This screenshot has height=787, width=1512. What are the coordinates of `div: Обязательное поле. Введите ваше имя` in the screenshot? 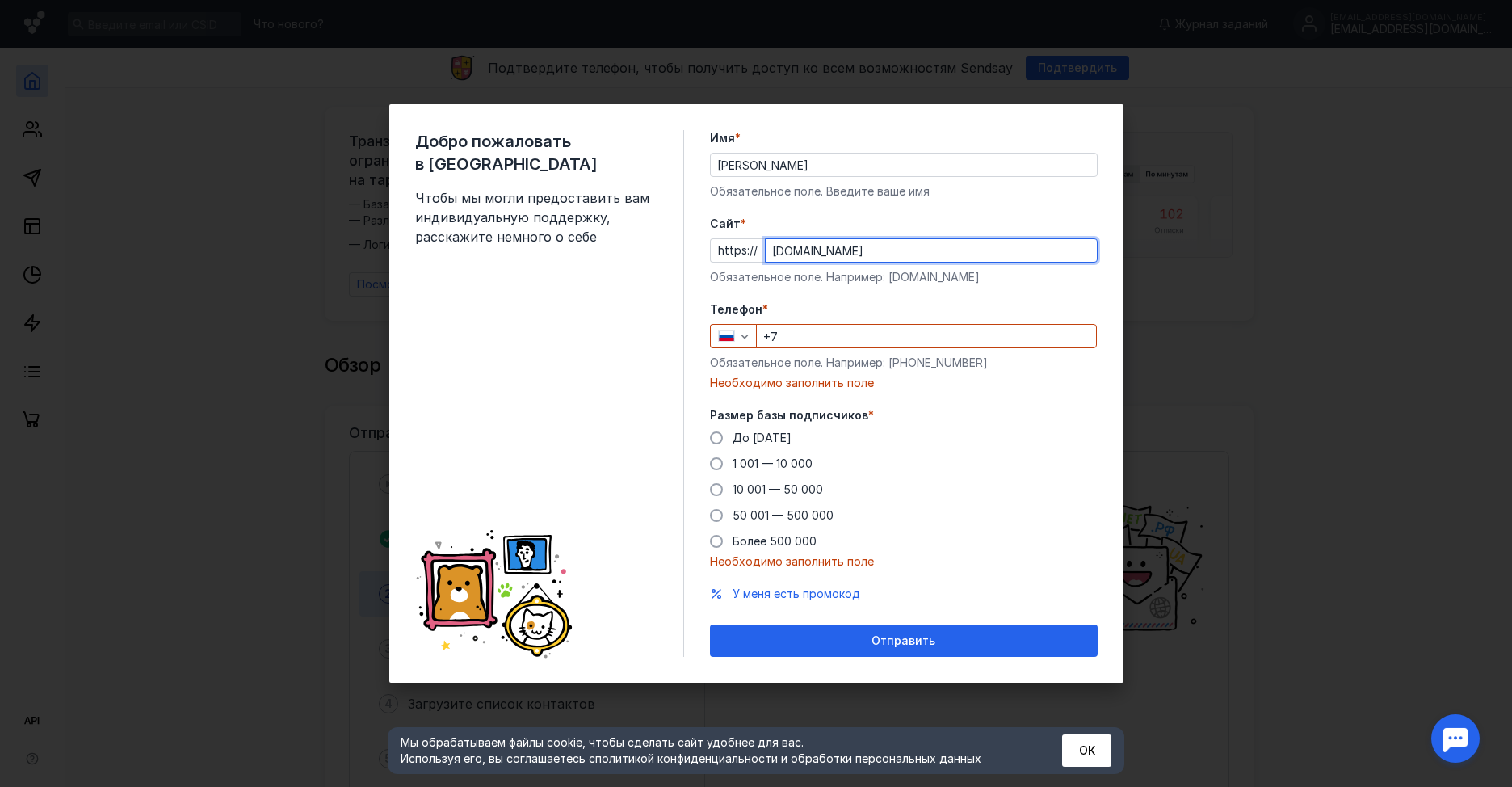 It's located at (903, 191).